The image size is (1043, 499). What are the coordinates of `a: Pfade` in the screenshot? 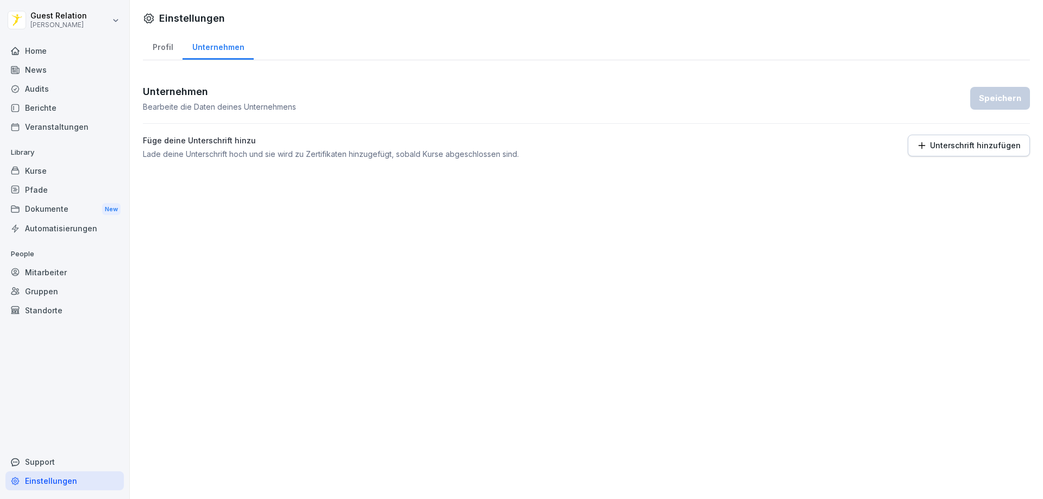 It's located at (65, 190).